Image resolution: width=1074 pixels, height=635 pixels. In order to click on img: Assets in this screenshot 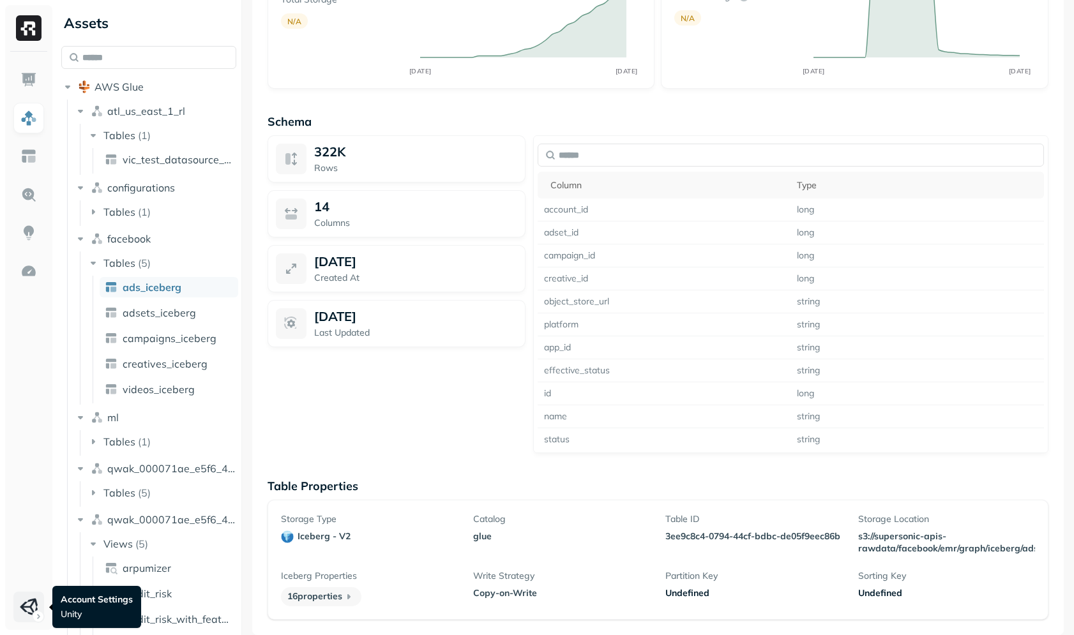, I will do `click(29, 118)`.